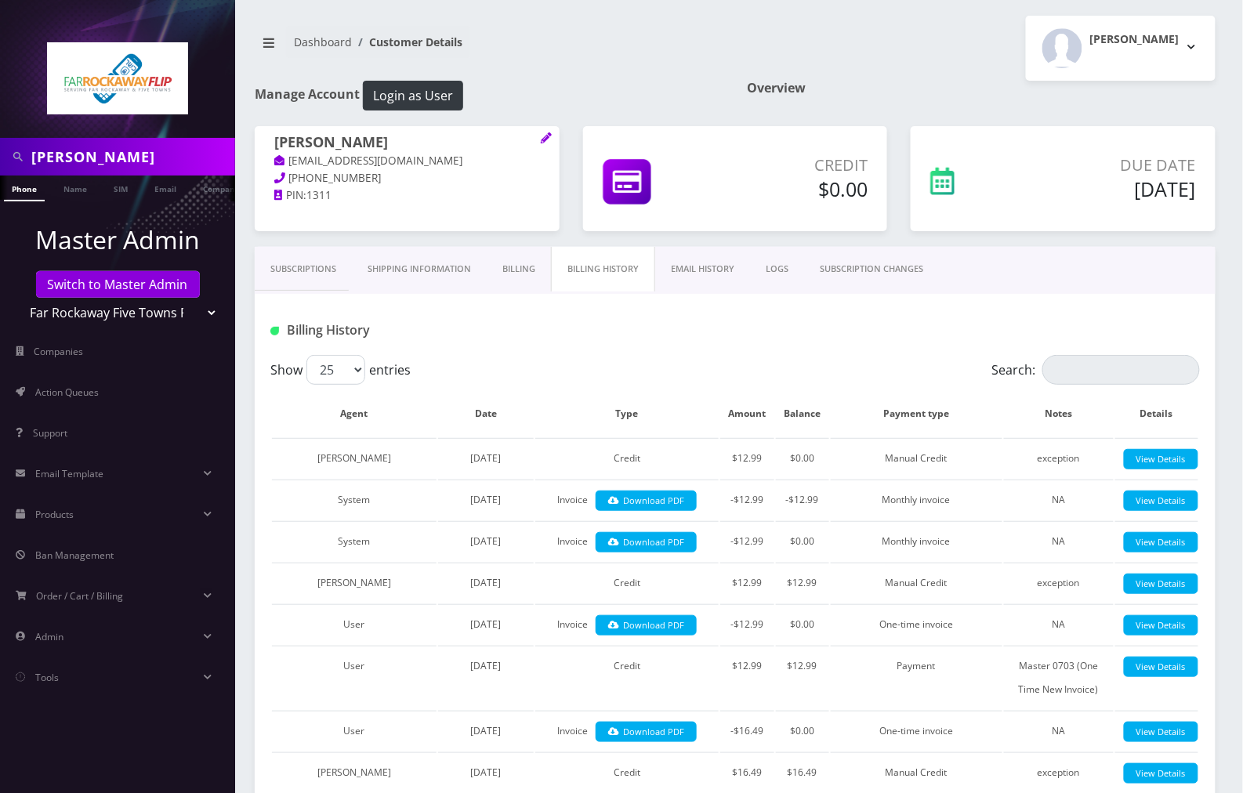  I want to click on a: Phone, so click(24, 188).